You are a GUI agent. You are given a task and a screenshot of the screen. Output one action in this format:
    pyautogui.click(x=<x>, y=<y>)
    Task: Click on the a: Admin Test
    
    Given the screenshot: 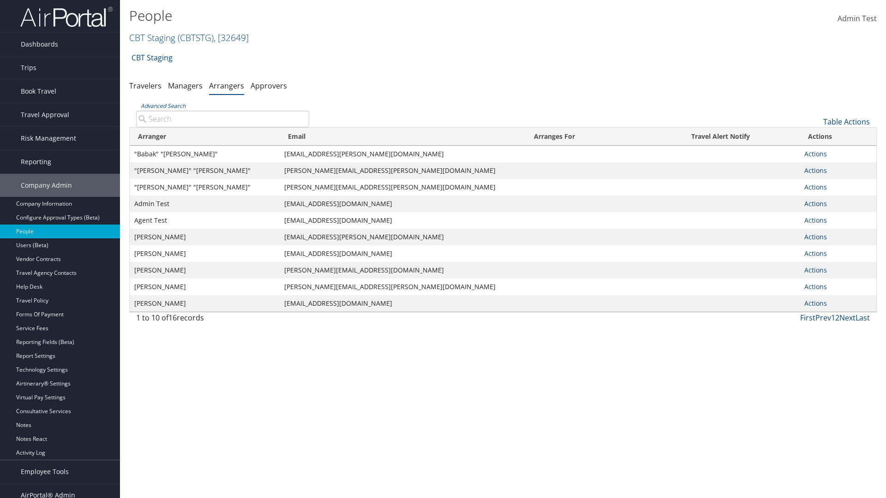 What is the action you would take?
    pyautogui.click(x=857, y=19)
    